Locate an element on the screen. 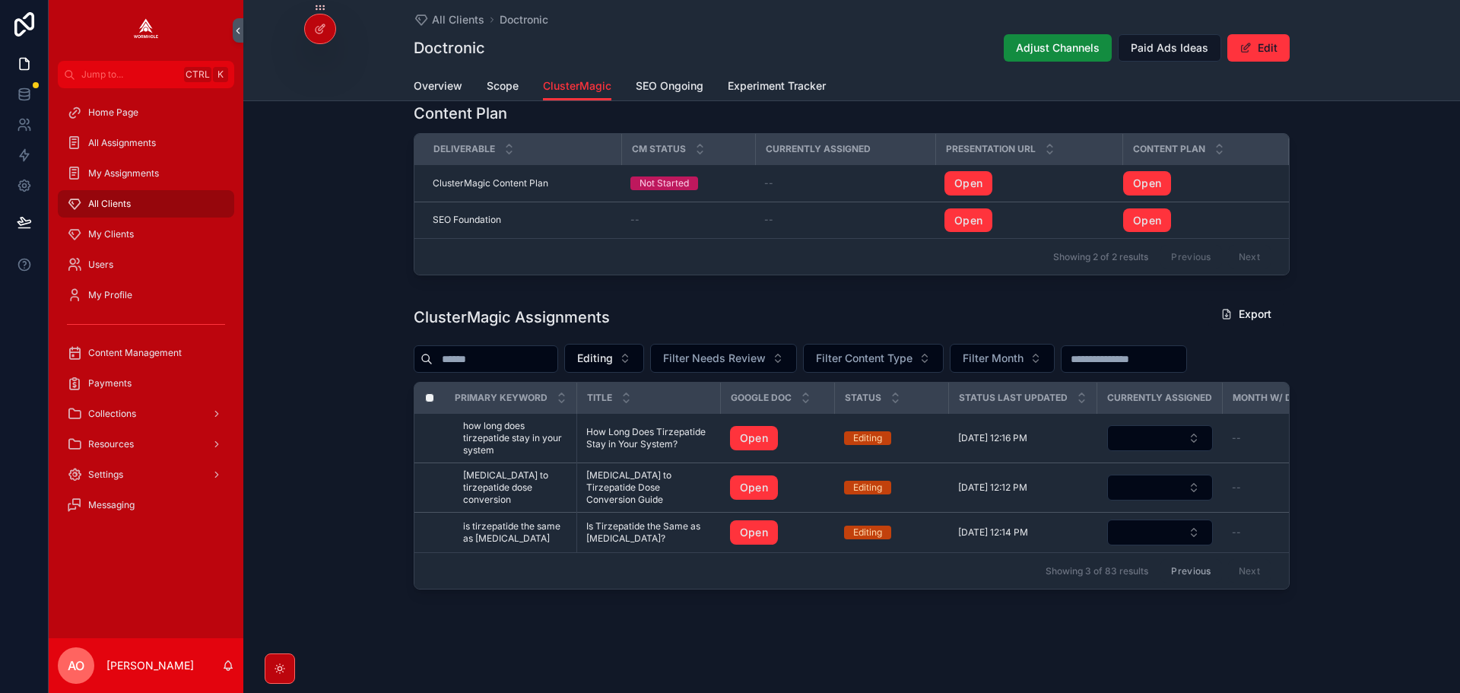 This screenshot has height=693, width=1460. span: Editing is located at coordinates (595, 358).